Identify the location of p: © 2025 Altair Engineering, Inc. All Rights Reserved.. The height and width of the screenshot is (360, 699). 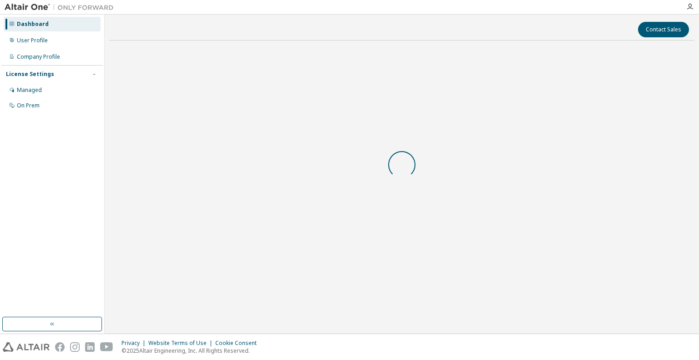
(192, 350).